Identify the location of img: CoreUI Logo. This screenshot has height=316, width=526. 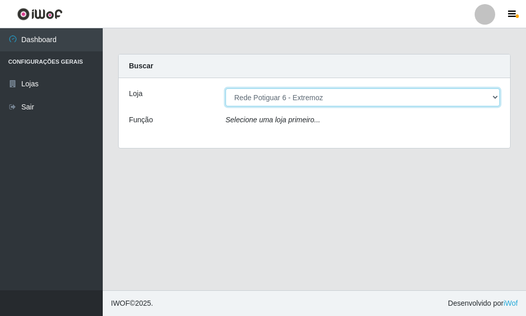
(40, 14).